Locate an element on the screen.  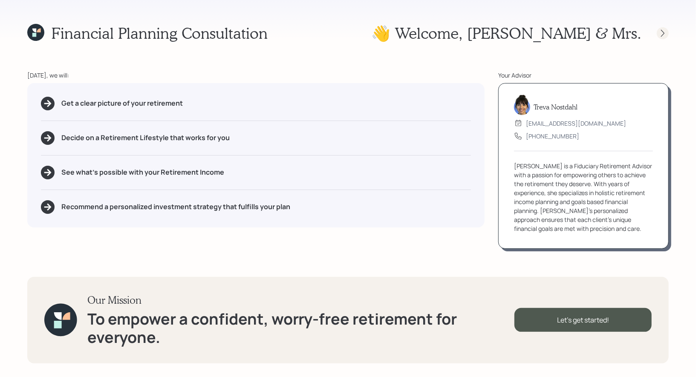
h5: Decide on a Retirement Lifestyle that works for you is located at coordinates (145, 138).